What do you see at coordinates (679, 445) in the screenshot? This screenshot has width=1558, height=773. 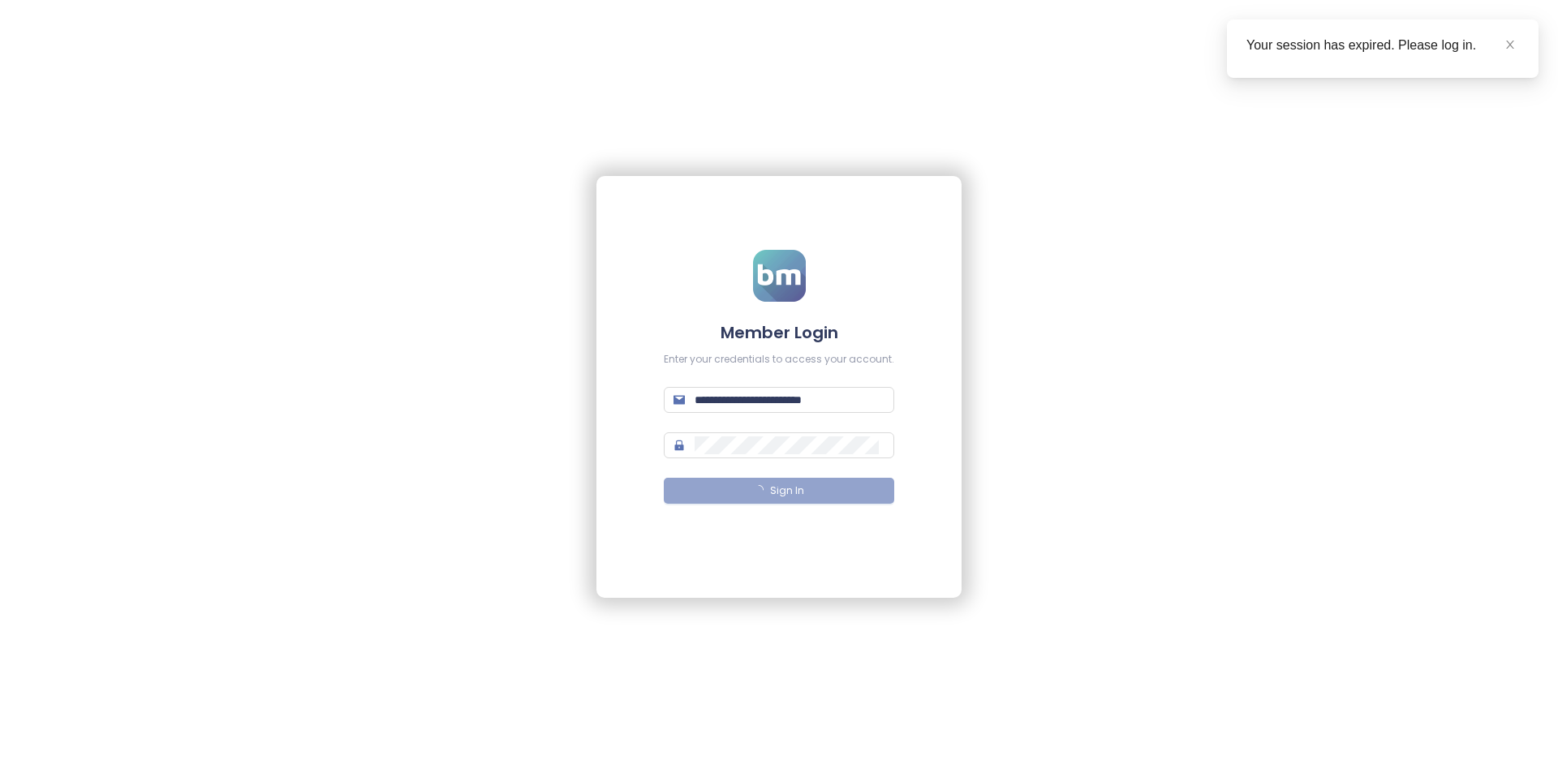 I see `span: lock` at bounding box center [679, 445].